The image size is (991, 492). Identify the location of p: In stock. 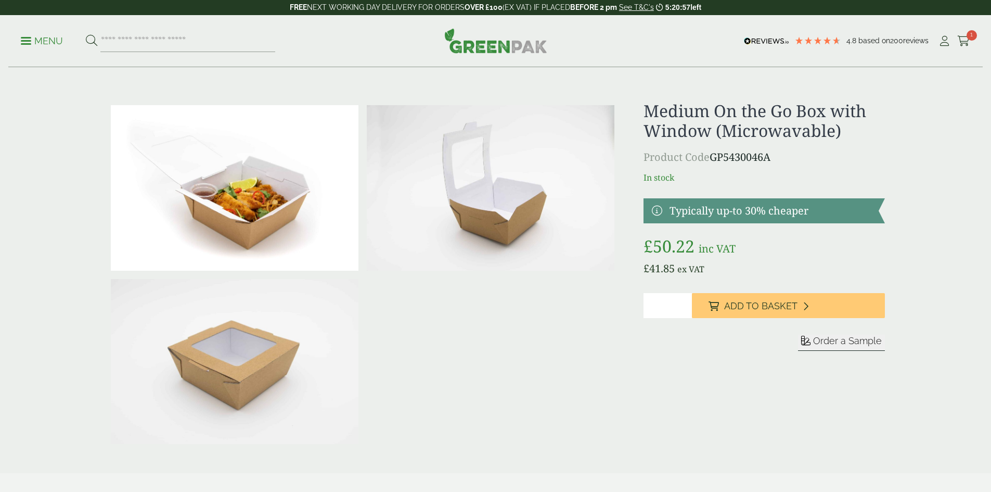
(764, 177).